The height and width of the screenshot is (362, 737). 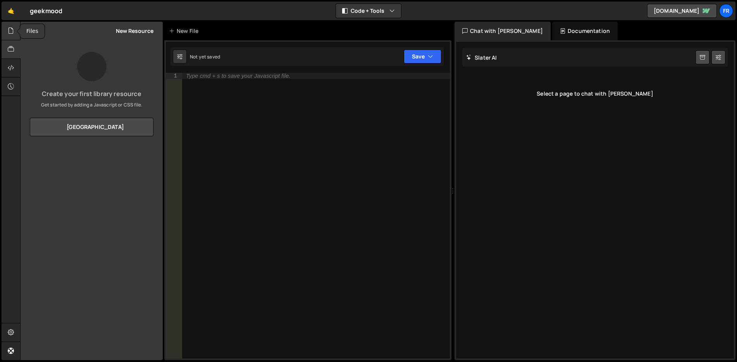 What do you see at coordinates (174, 76) in the screenshot?
I see `div: 1` at bounding box center [174, 76].